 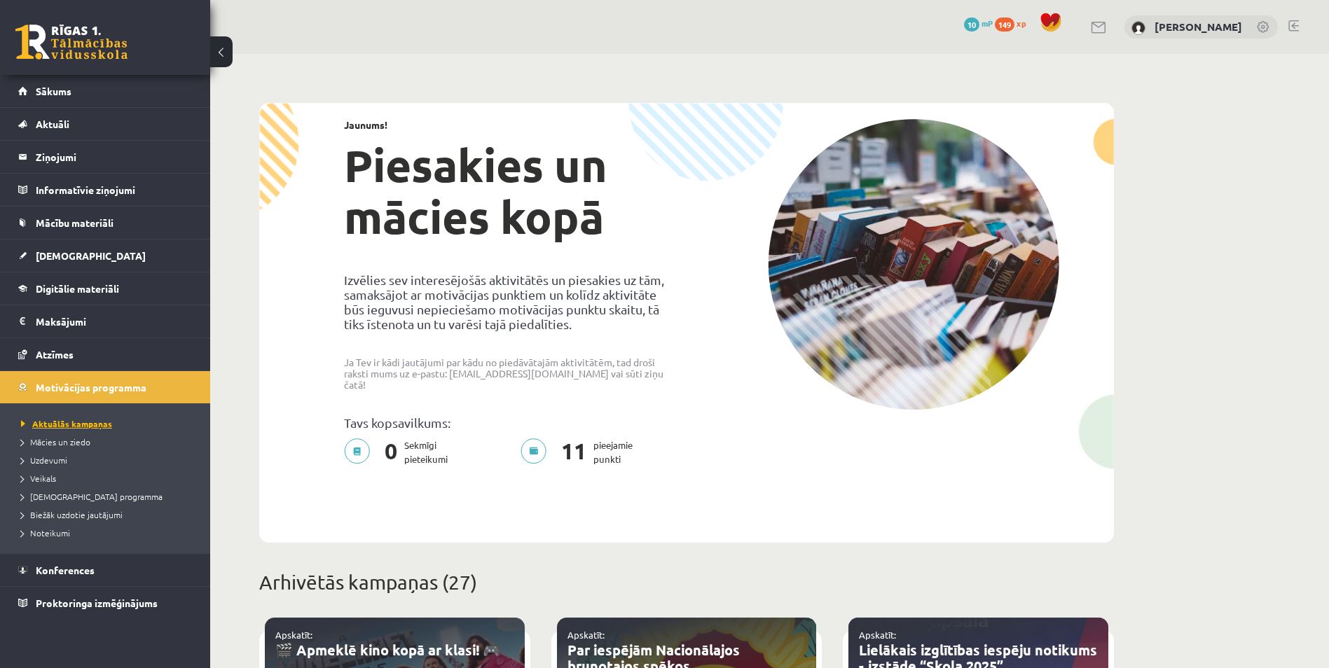 What do you see at coordinates (53, 91) in the screenshot?
I see `span: Sākums` at bounding box center [53, 91].